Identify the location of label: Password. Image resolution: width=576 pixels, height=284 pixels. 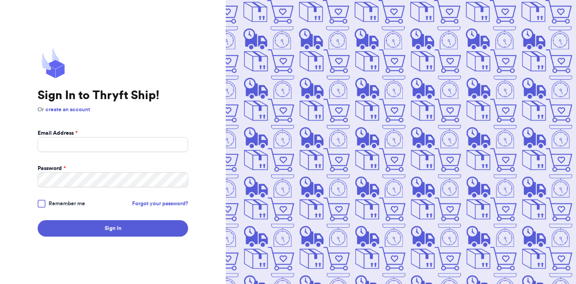
(52, 169).